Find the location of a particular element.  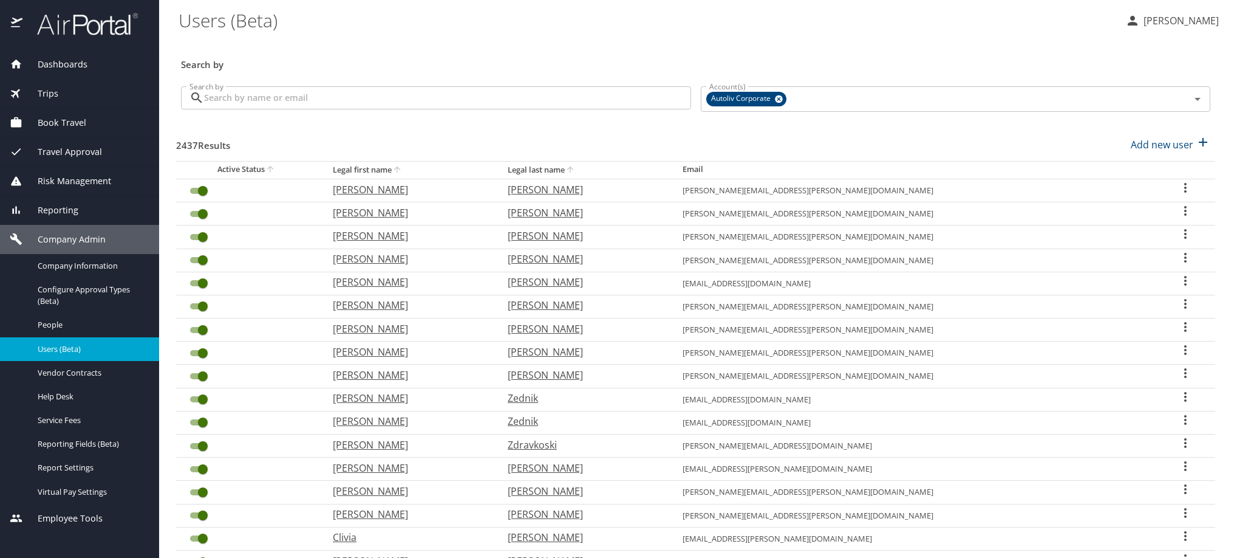

span: Company Information is located at coordinates (91, 265).